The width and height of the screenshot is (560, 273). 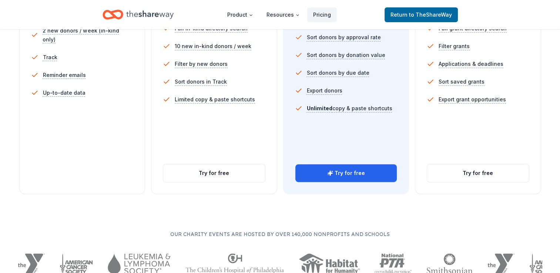 What do you see at coordinates (346, 55) in the screenshot?
I see `span: Sort donors by donation value` at bounding box center [346, 55].